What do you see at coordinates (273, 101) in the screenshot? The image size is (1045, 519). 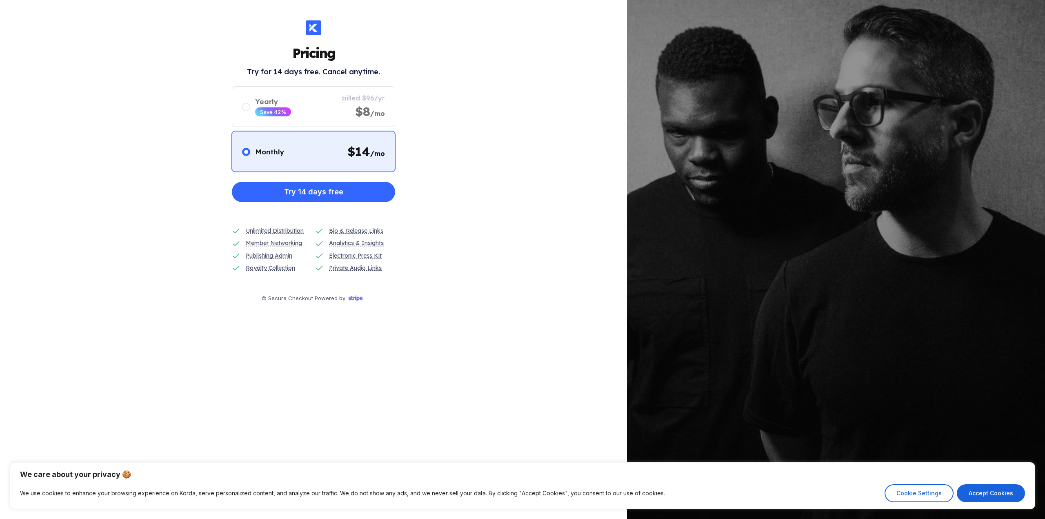 I see `div: Yearly` at bounding box center [273, 101].